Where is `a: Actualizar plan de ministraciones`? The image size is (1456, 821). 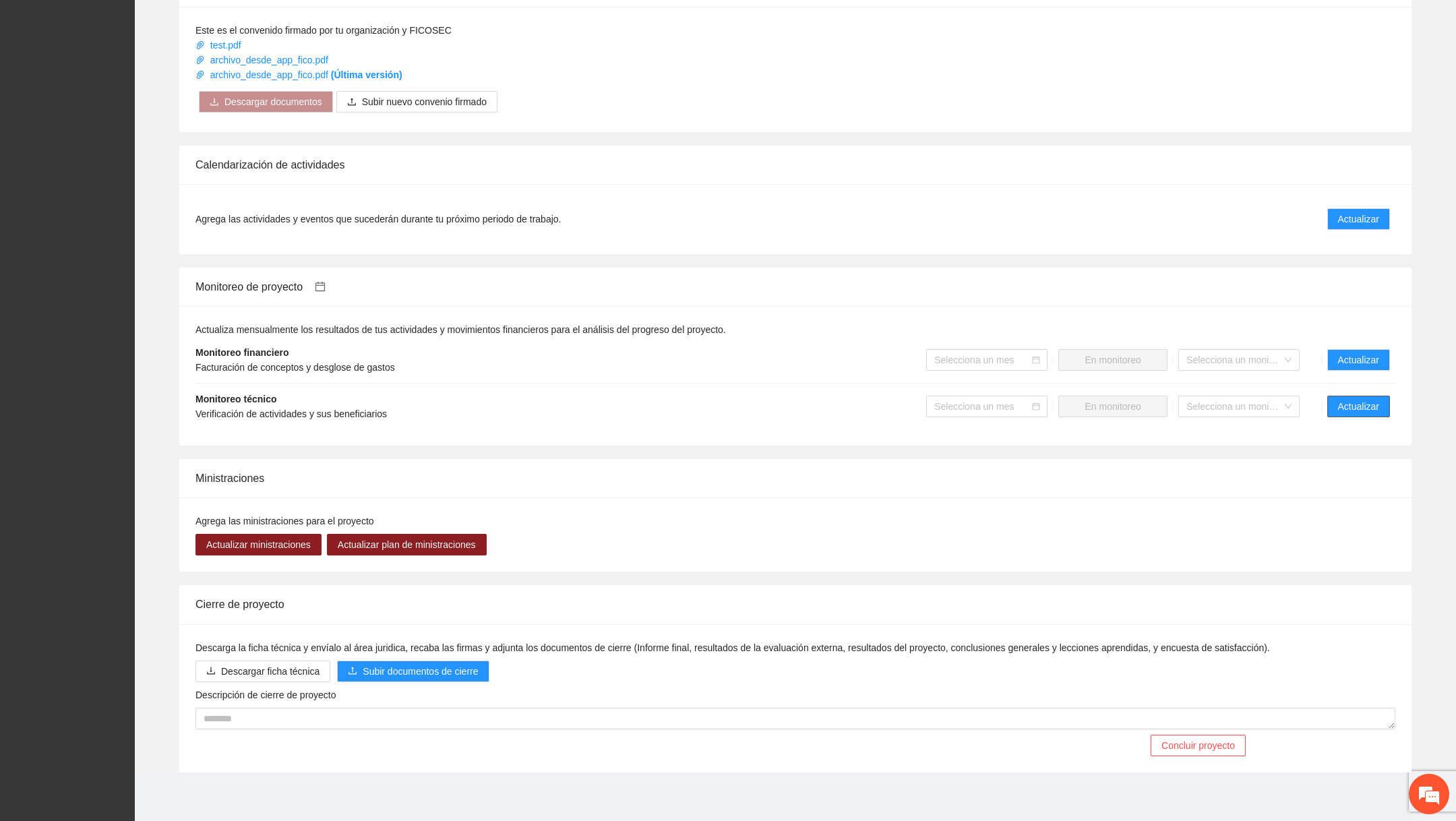
a: Actualizar plan de ministraciones is located at coordinates (406, 544).